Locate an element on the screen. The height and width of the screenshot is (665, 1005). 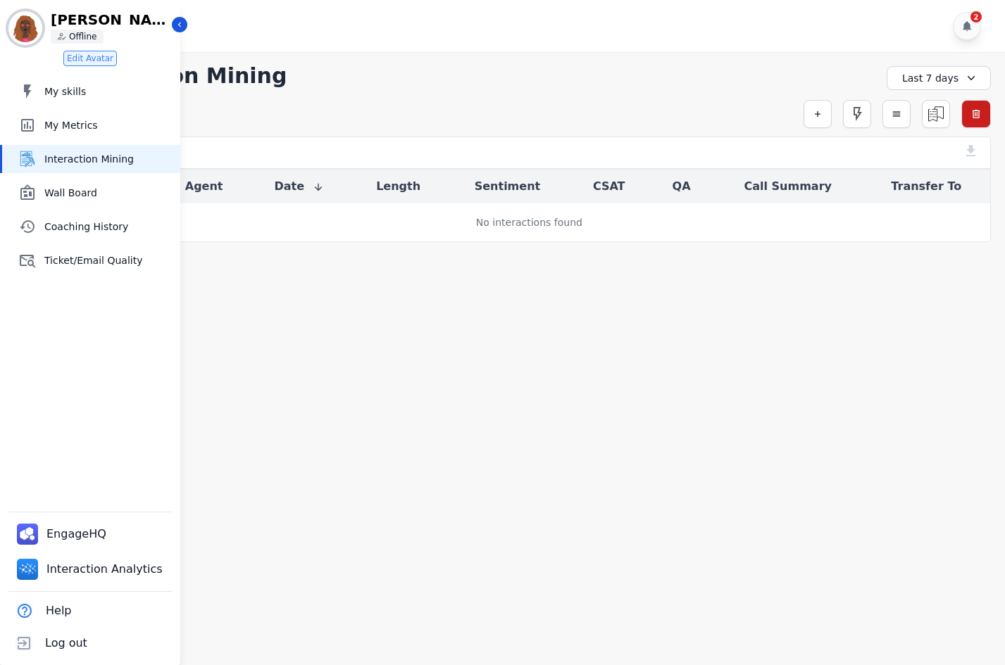
div: 2 is located at coordinates (976, 17).